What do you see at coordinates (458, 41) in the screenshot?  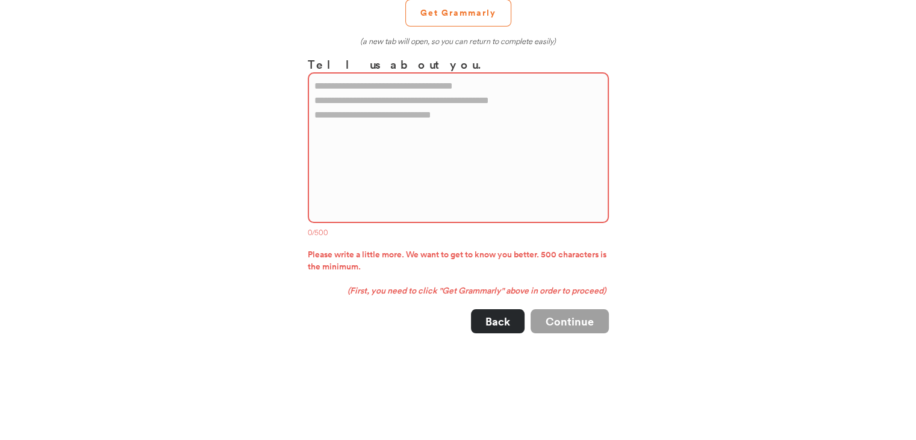 I see `em: (a new tab will open, so you can return to complete easily)` at bounding box center [458, 41].